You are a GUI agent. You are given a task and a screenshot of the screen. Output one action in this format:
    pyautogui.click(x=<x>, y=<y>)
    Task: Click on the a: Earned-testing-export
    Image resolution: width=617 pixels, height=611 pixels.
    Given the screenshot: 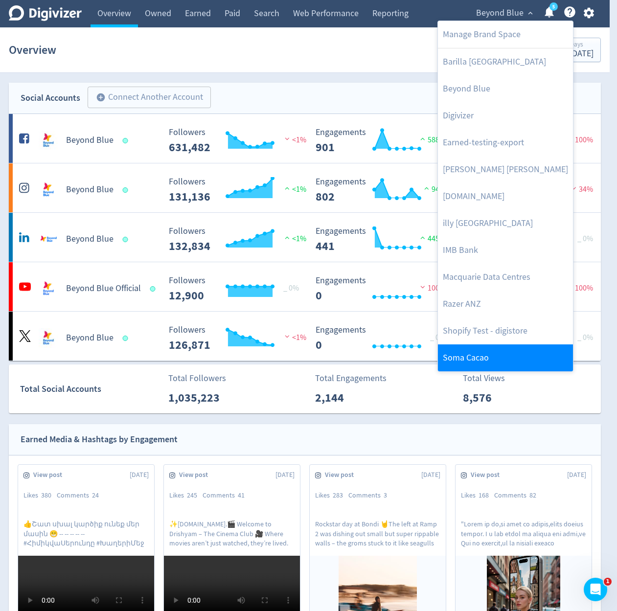 What is the action you would take?
    pyautogui.click(x=505, y=142)
    